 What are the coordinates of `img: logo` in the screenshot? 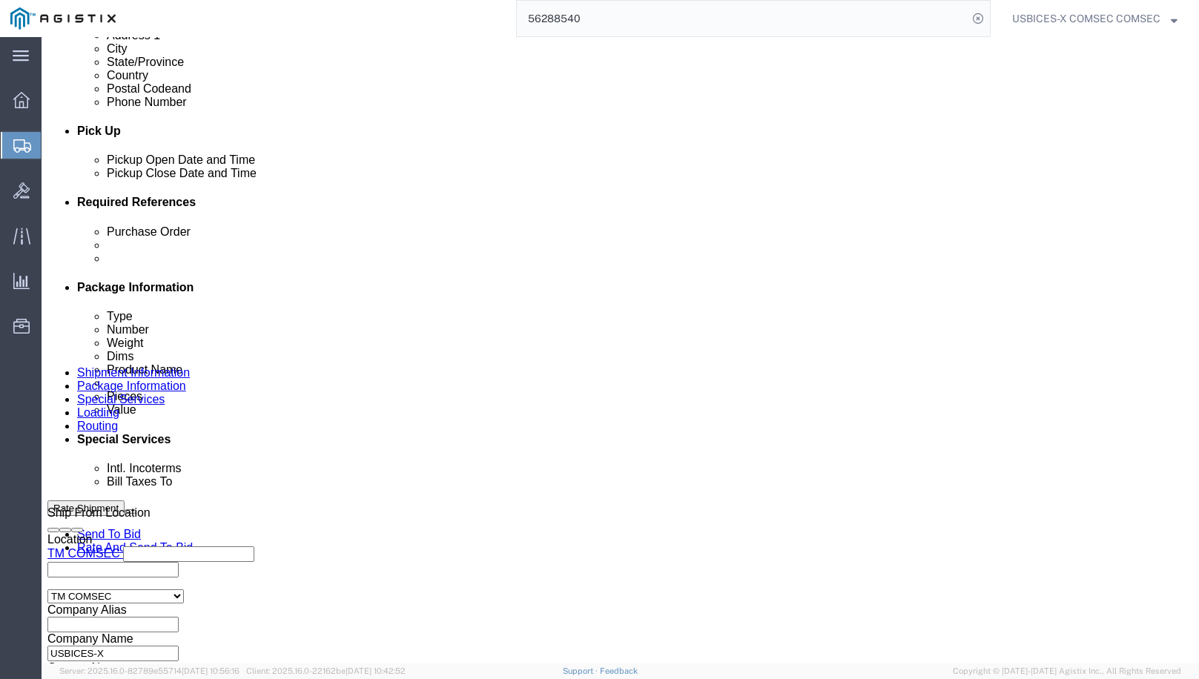 It's located at (63, 19).